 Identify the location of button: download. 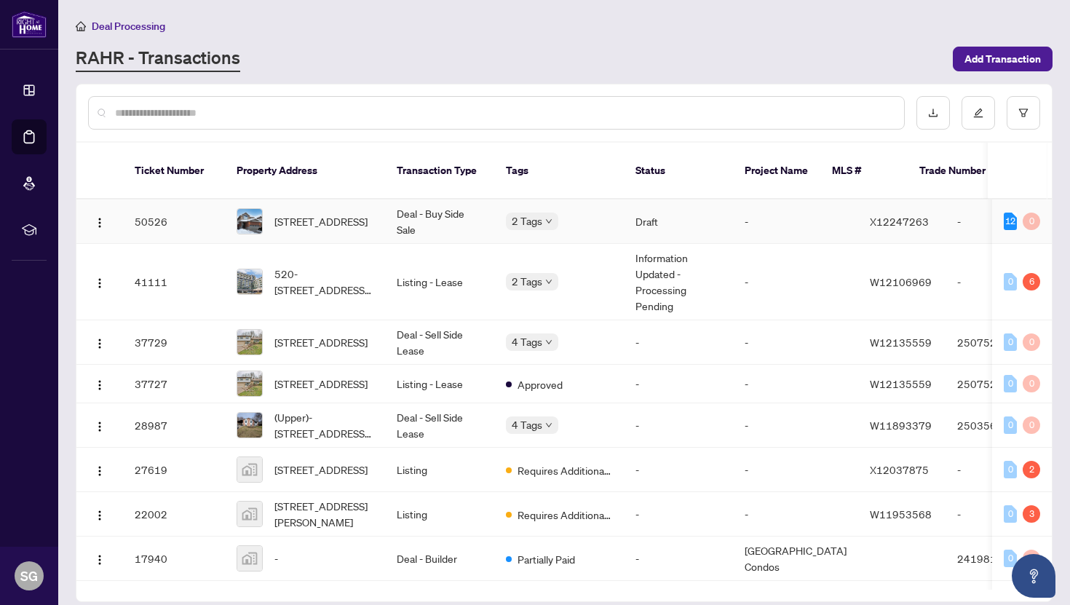
(933, 113).